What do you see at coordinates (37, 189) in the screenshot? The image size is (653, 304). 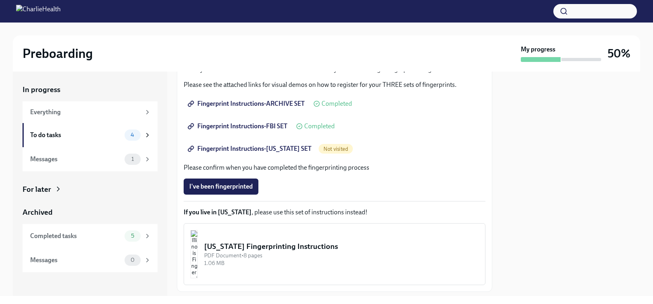 I see `div: For later` at bounding box center [37, 189].